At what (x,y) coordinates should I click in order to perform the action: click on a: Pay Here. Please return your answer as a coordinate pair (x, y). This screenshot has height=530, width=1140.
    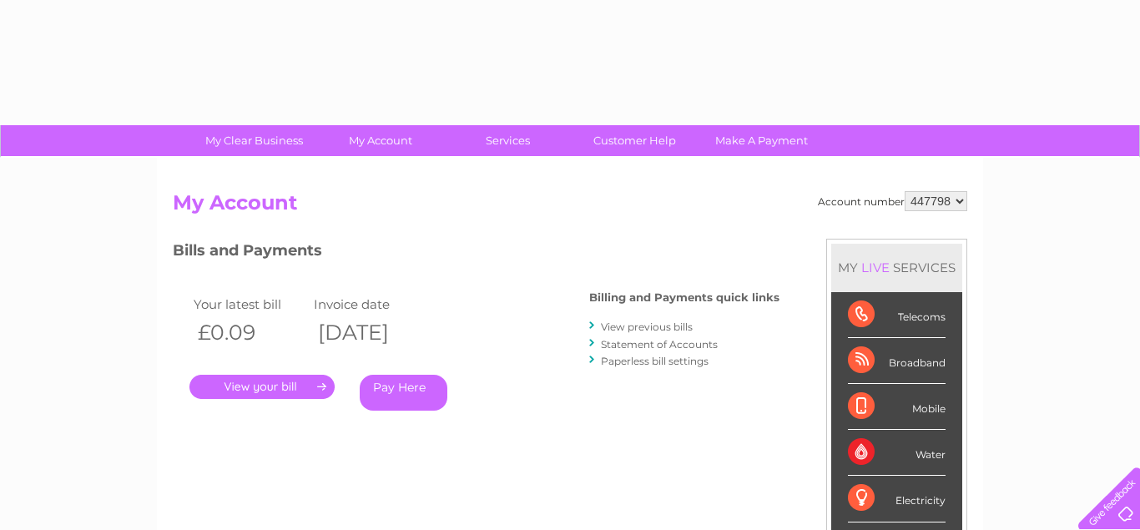
    Looking at the image, I should click on (403, 392).